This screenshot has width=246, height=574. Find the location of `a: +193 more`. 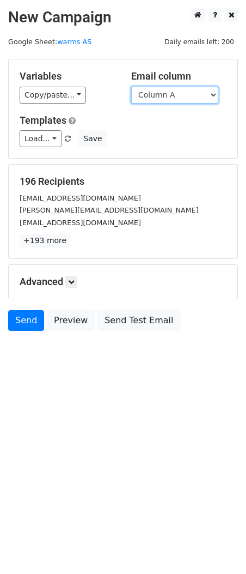

a: +193 more is located at coordinates (45, 240).